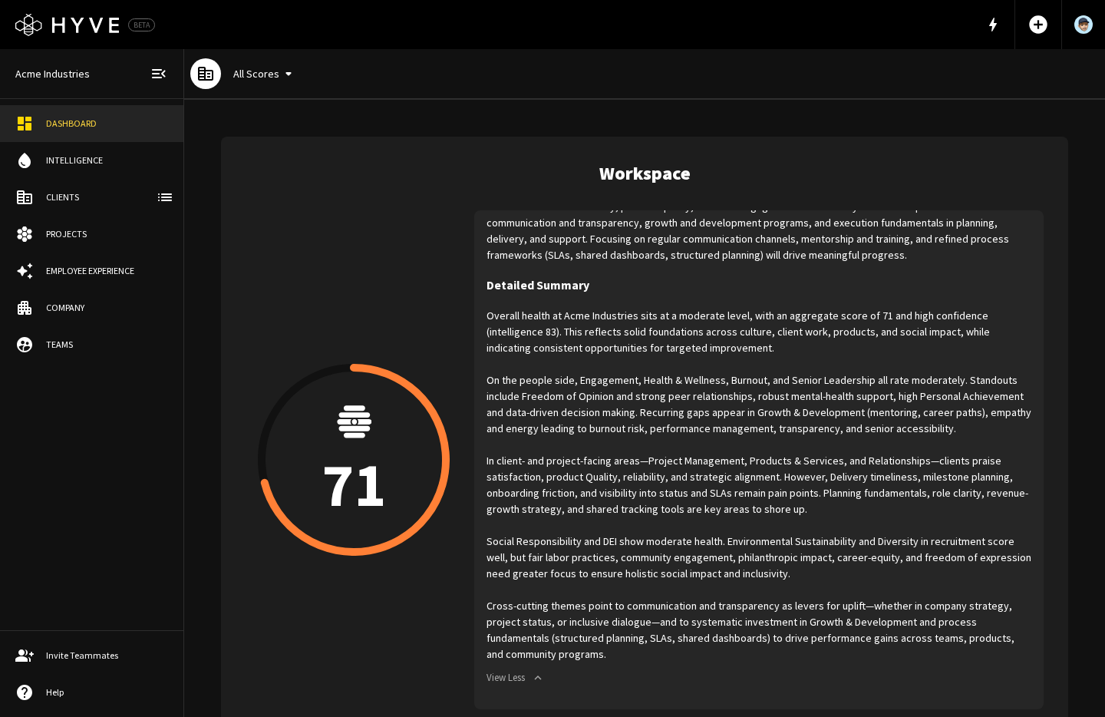  What do you see at coordinates (354, 460) in the screenshot?
I see `button: 71` at bounding box center [354, 460].